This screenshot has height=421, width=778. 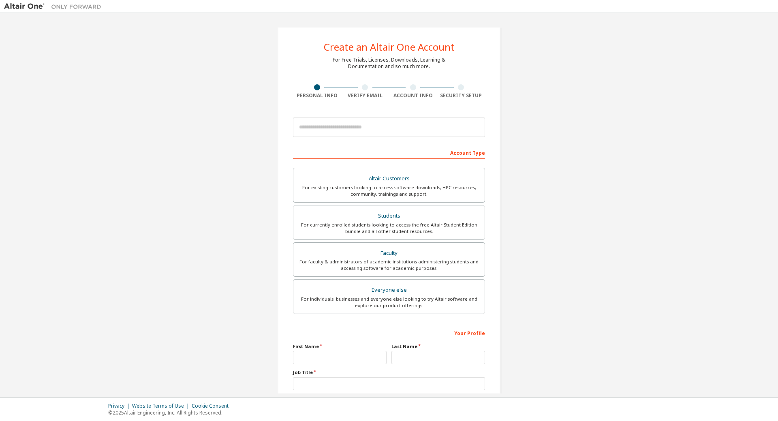 I want to click on div: Personal Info, so click(x=317, y=96).